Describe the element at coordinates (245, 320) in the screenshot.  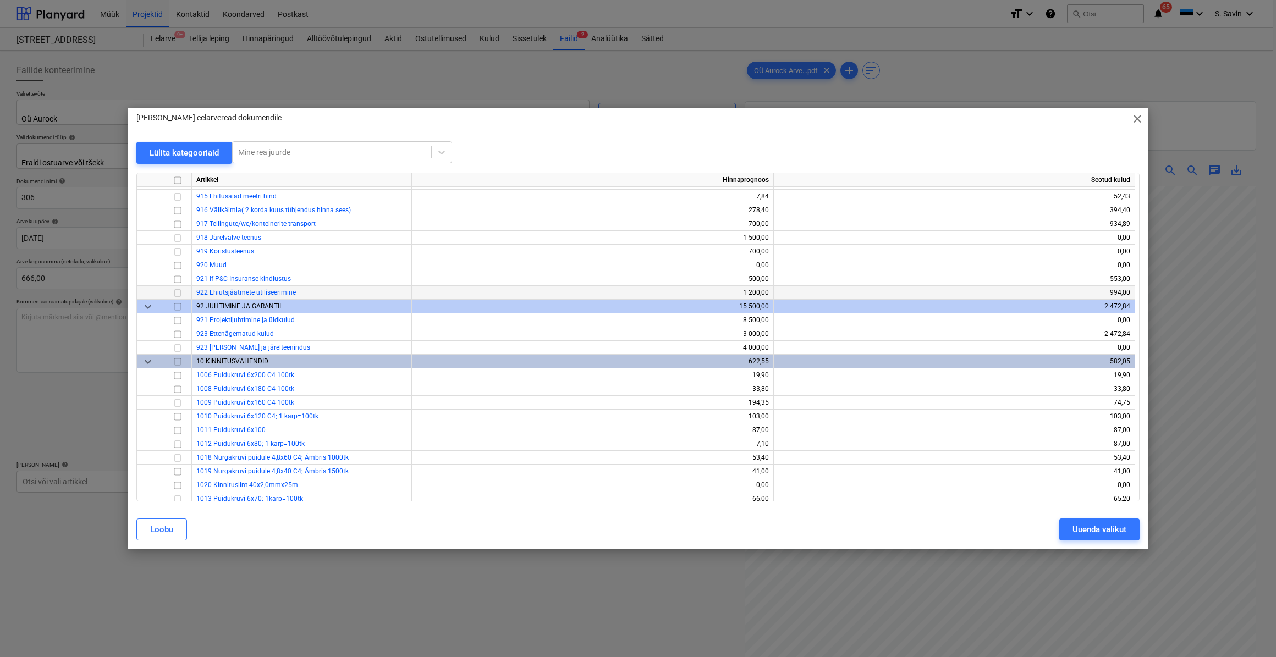
I see `a: 921 Projektijuhtimine ja üldkulud` at that location.